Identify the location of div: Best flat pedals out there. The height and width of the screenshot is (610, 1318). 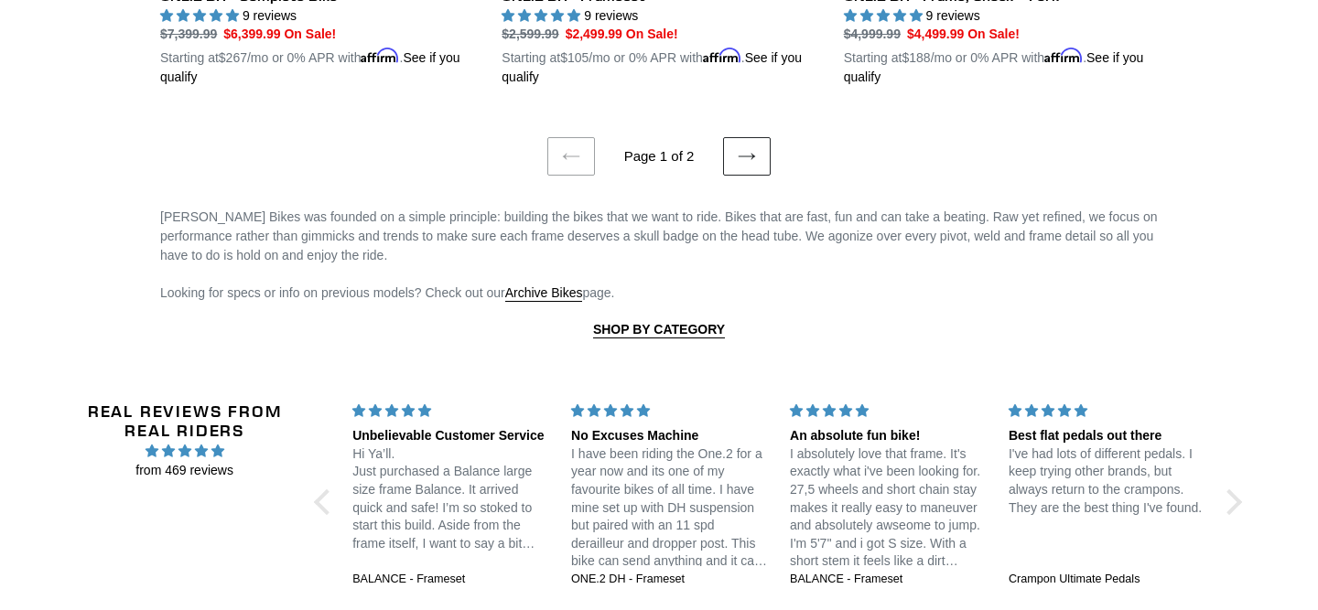
(1106, 437).